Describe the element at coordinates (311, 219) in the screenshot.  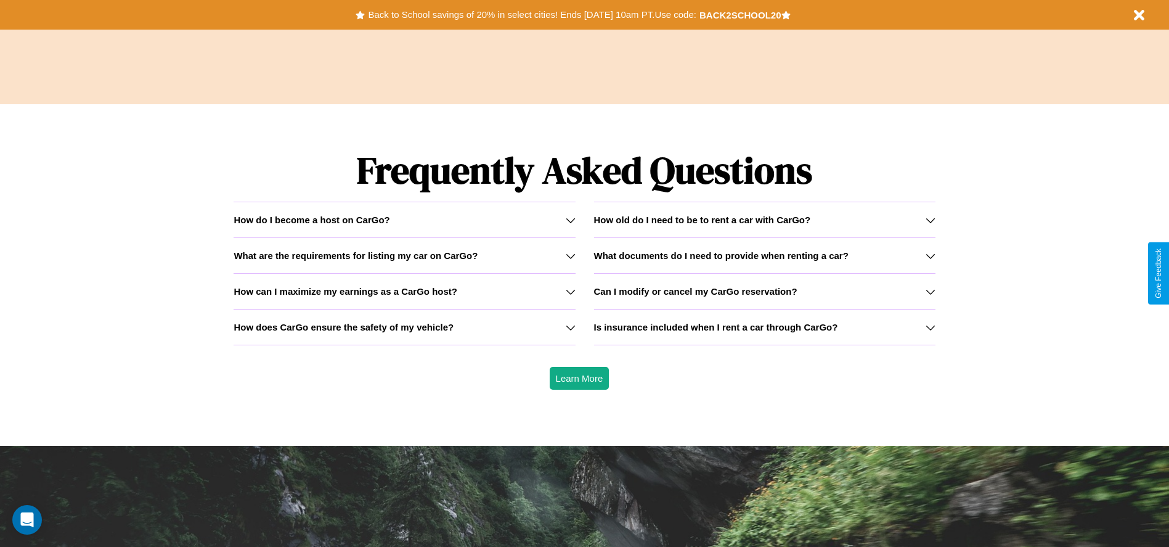
I see `h3: How do I become a host on CarGo?` at that location.